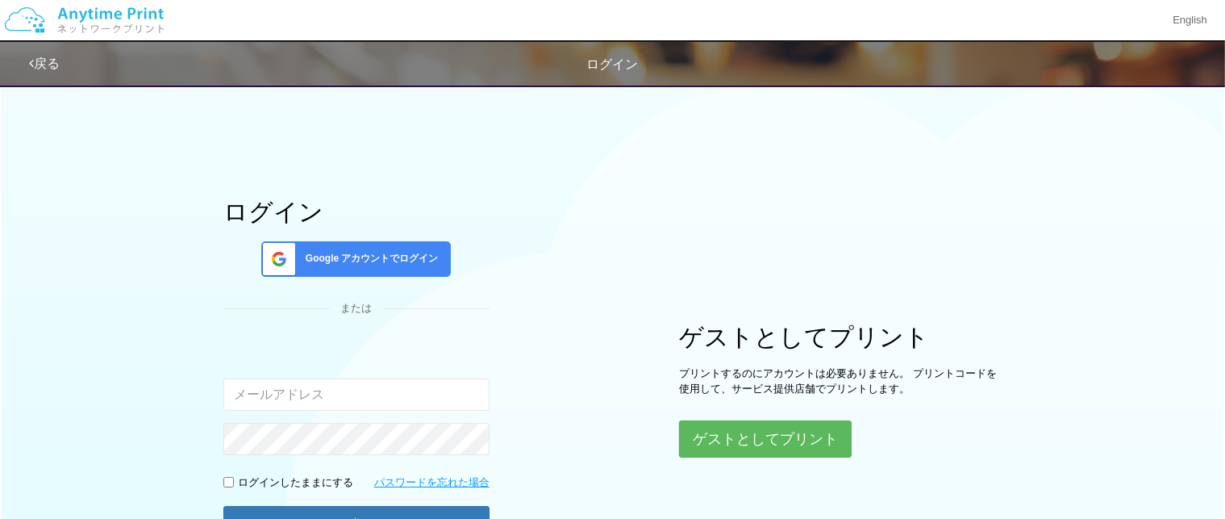 The height and width of the screenshot is (519, 1225). Describe the element at coordinates (613, 64) in the screenshot. I see `span: ログイン` at that location.